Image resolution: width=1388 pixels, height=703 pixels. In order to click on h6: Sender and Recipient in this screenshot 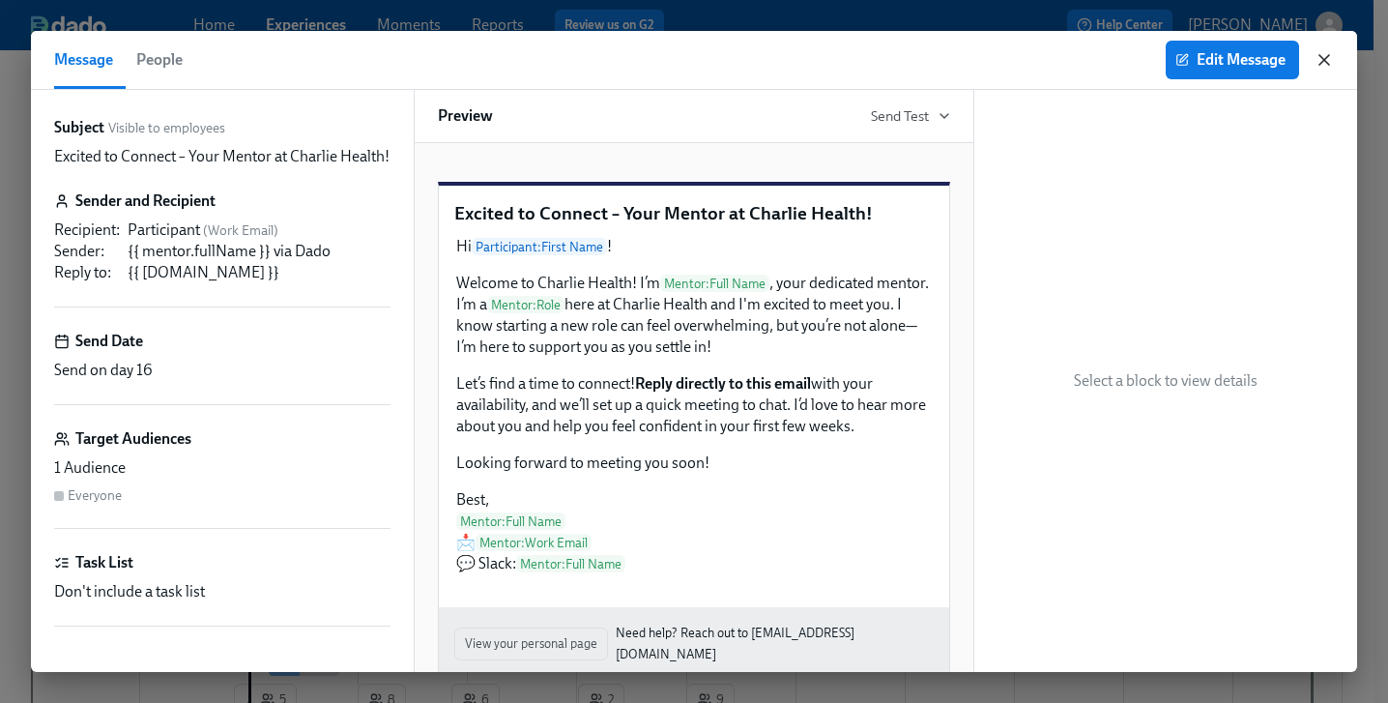, I will do `click(145, 201)`.